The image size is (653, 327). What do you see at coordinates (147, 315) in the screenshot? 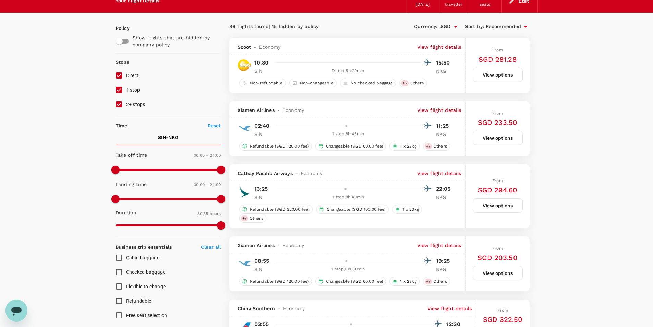
I see `span: Free seat selection` at bounding box center [147, 315].